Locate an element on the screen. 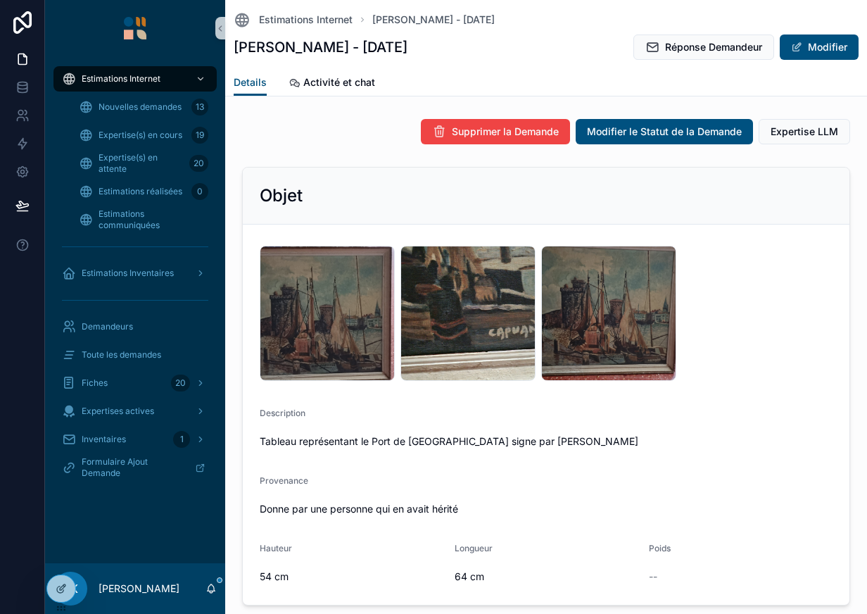 The width and height of the screenshot is (867, 614). button: Modifier is located at coordinates (819, 47).